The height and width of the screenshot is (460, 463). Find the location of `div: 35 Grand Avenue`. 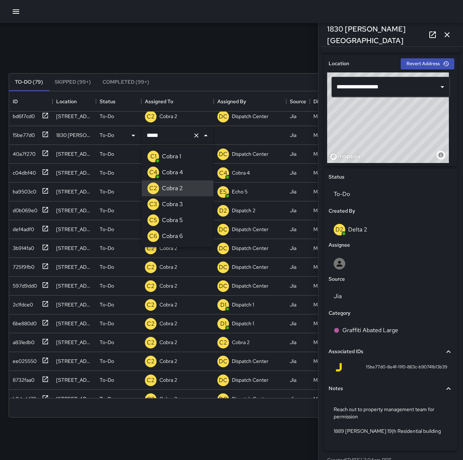

div: 35 Grand Avenue is located at coordinates (74, 154).